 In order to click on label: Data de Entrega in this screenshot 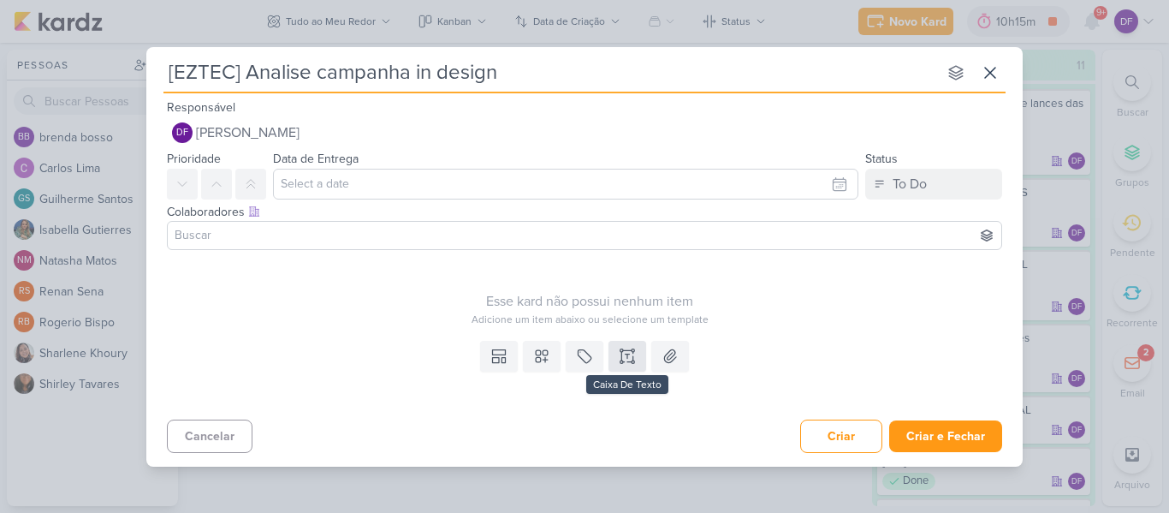, I will do `click(316, 158)`.